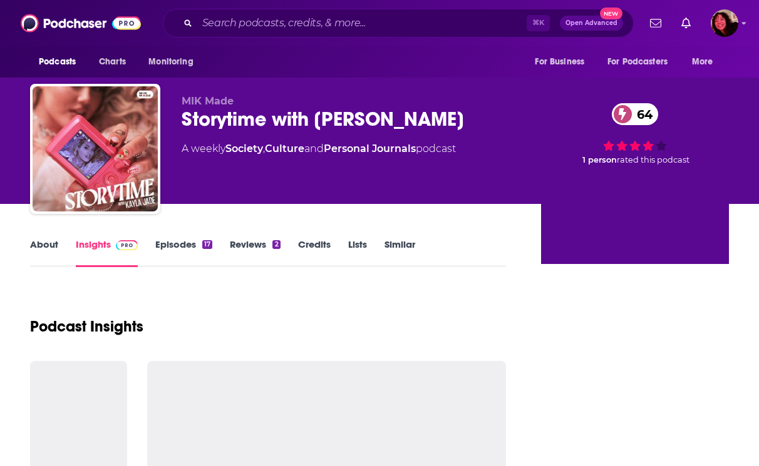 The image size is (759, 466). Describe the element at coordinates (357, 253) in the screenshot. I see `a: Lists` at that location.